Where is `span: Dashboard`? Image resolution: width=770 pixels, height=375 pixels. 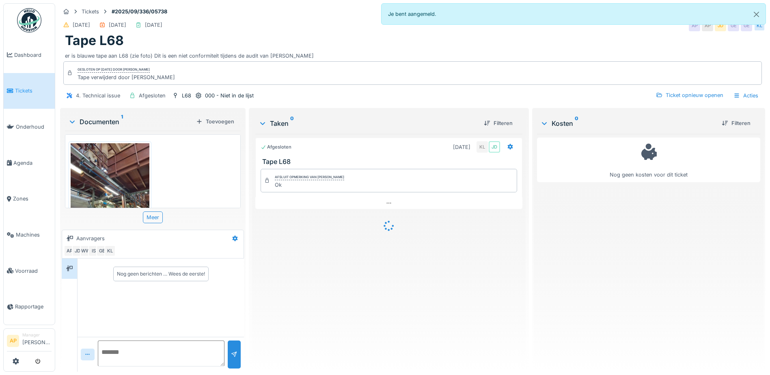
span: Dashboard is located at coordinates (33, 55).